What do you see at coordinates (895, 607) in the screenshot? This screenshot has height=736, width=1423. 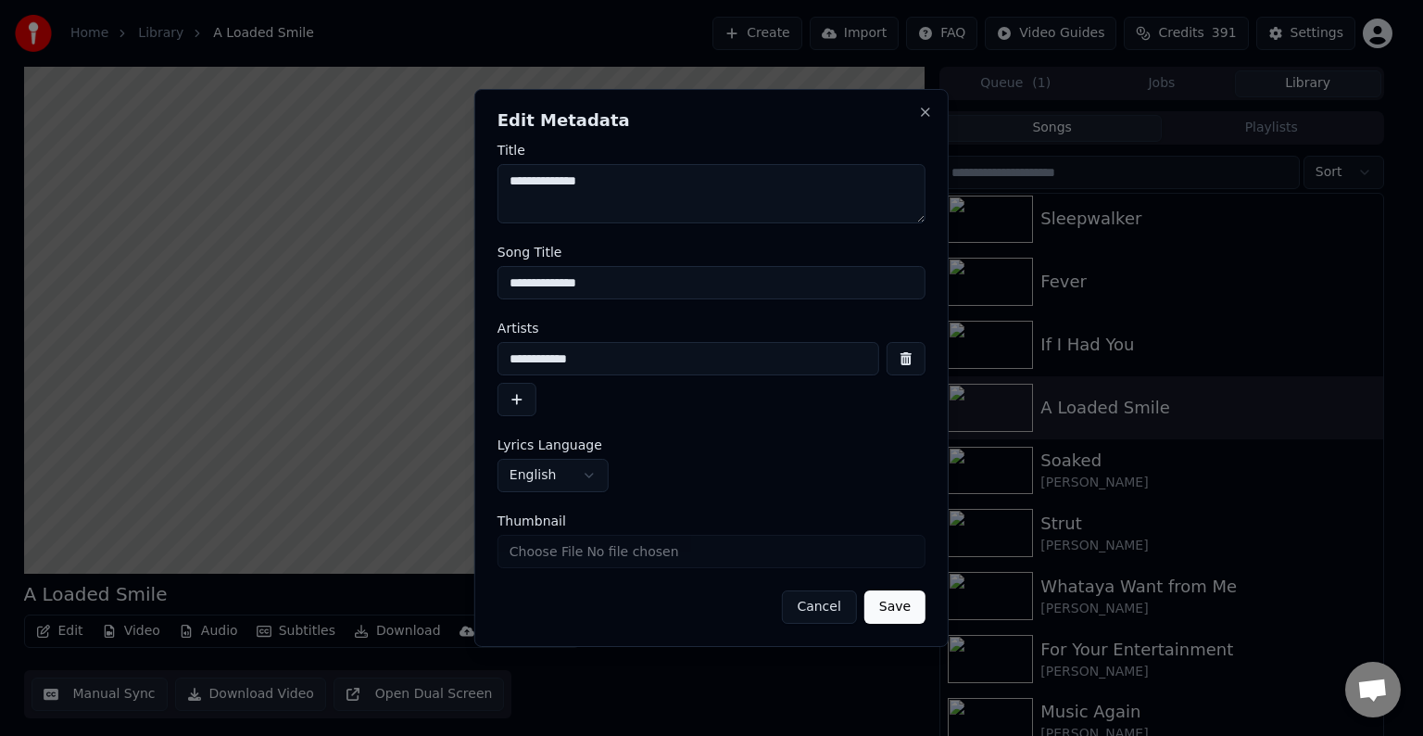 I see `button: Save` at bounding box center [895, 607].